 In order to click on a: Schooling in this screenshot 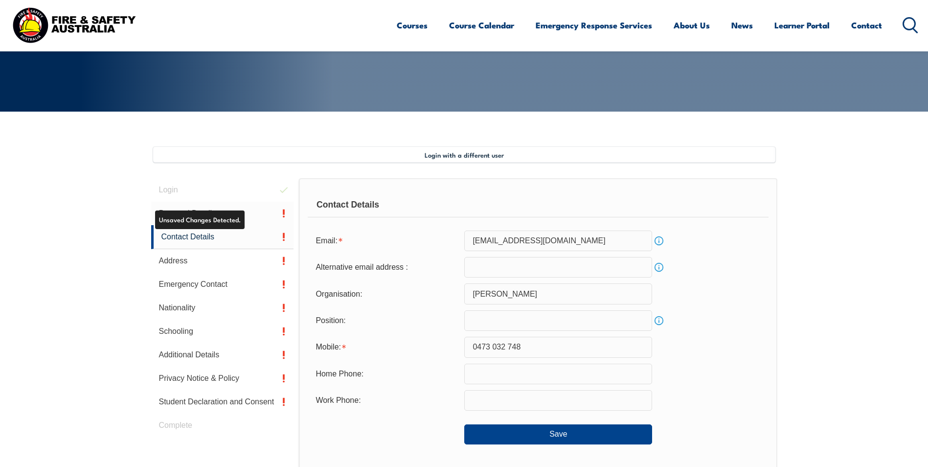, I will do `click(223, 331)`.